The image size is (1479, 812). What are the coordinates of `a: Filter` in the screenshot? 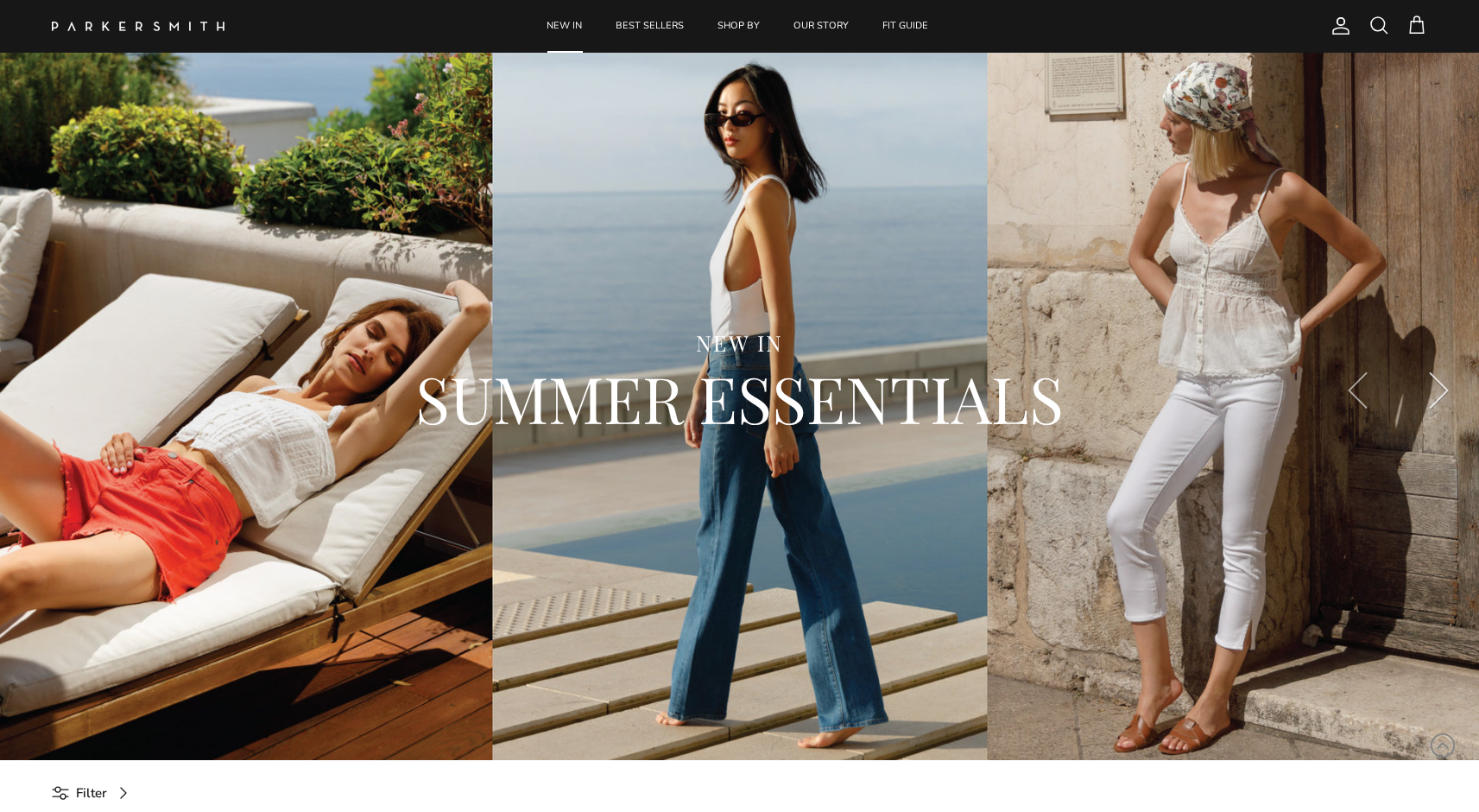 It's located at (96, 792).